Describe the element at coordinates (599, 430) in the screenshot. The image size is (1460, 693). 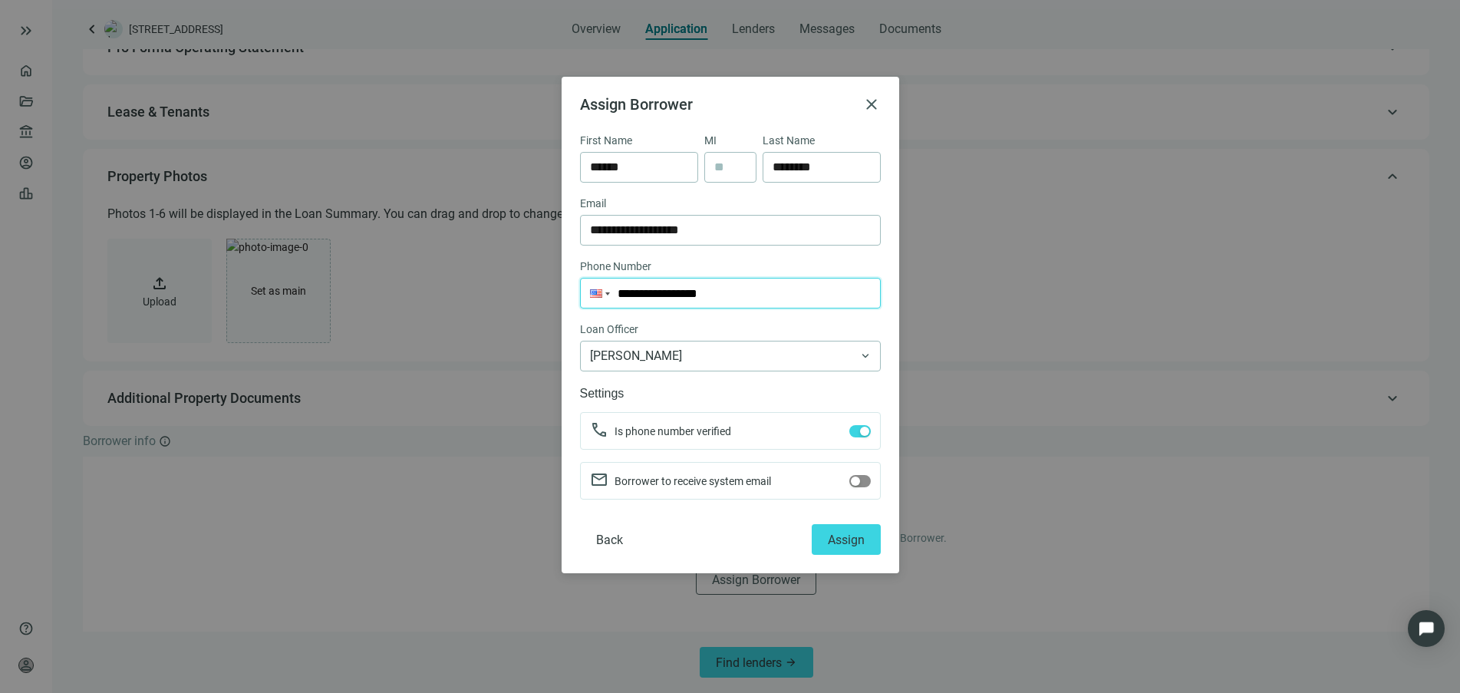
I see `span: call` at that location.